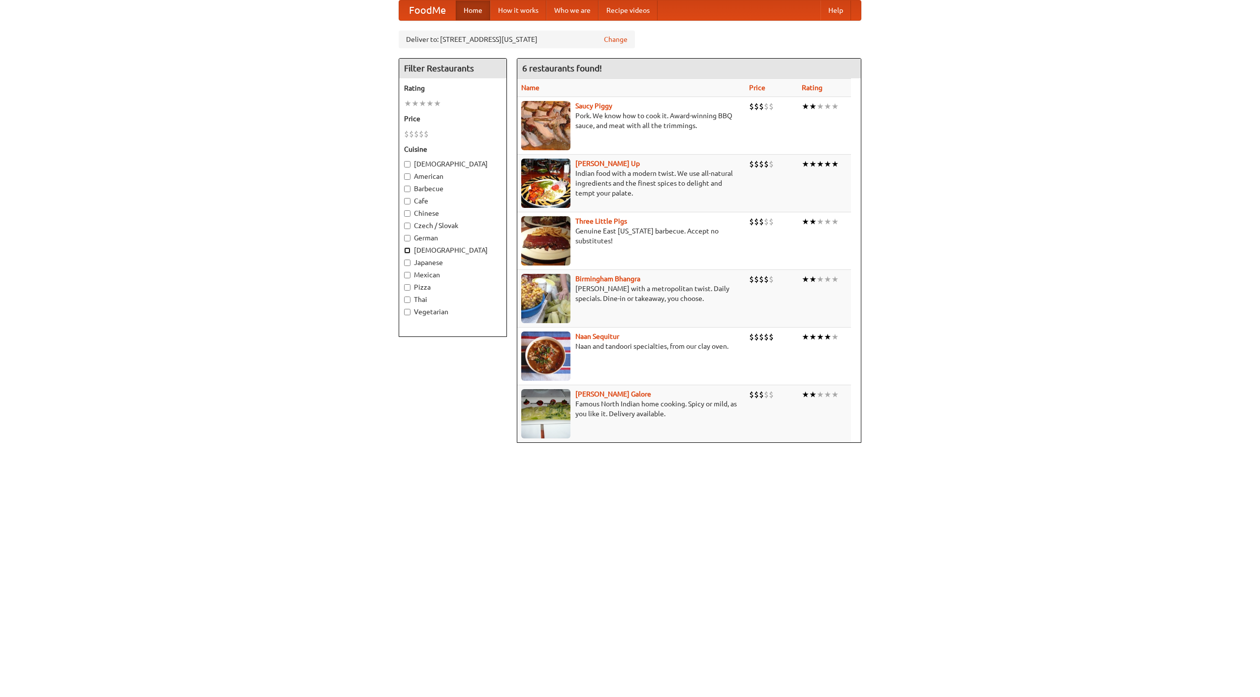 The image size is (1260, 697). What do you see at coordinates (836, 10) in the screenshot?
I see `a: Help` at bounding box center [836, 10].